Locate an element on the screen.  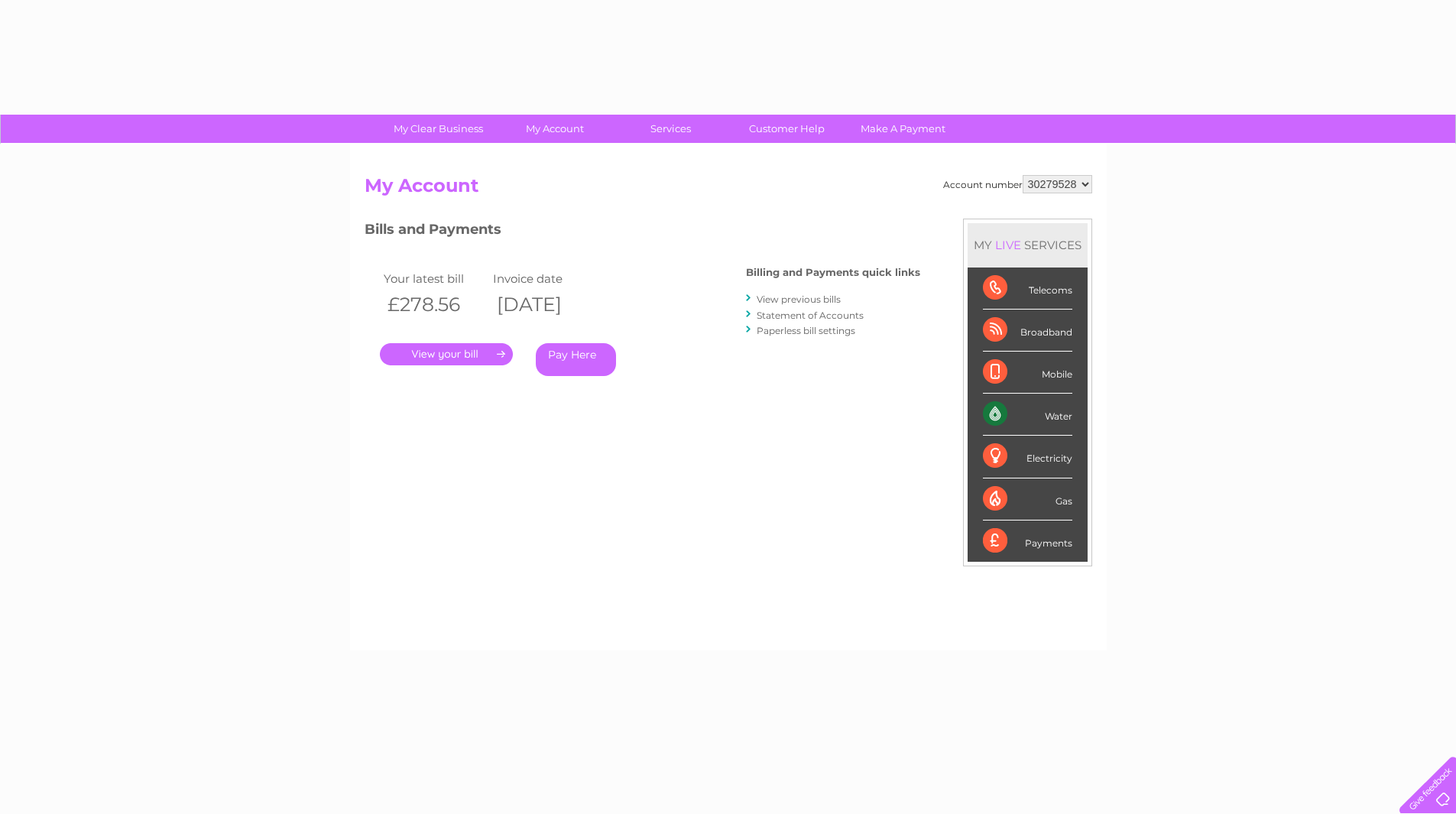
div: Mobile is located at coordinates (1027, 372).